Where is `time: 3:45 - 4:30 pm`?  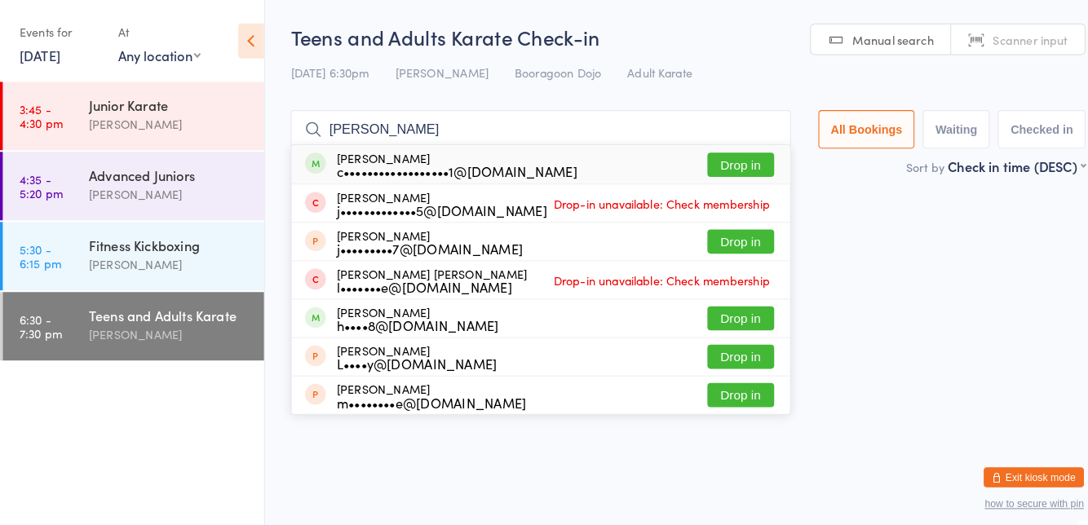 time: 3:45 - 4:30 pm is located at coordinates (42, 113).